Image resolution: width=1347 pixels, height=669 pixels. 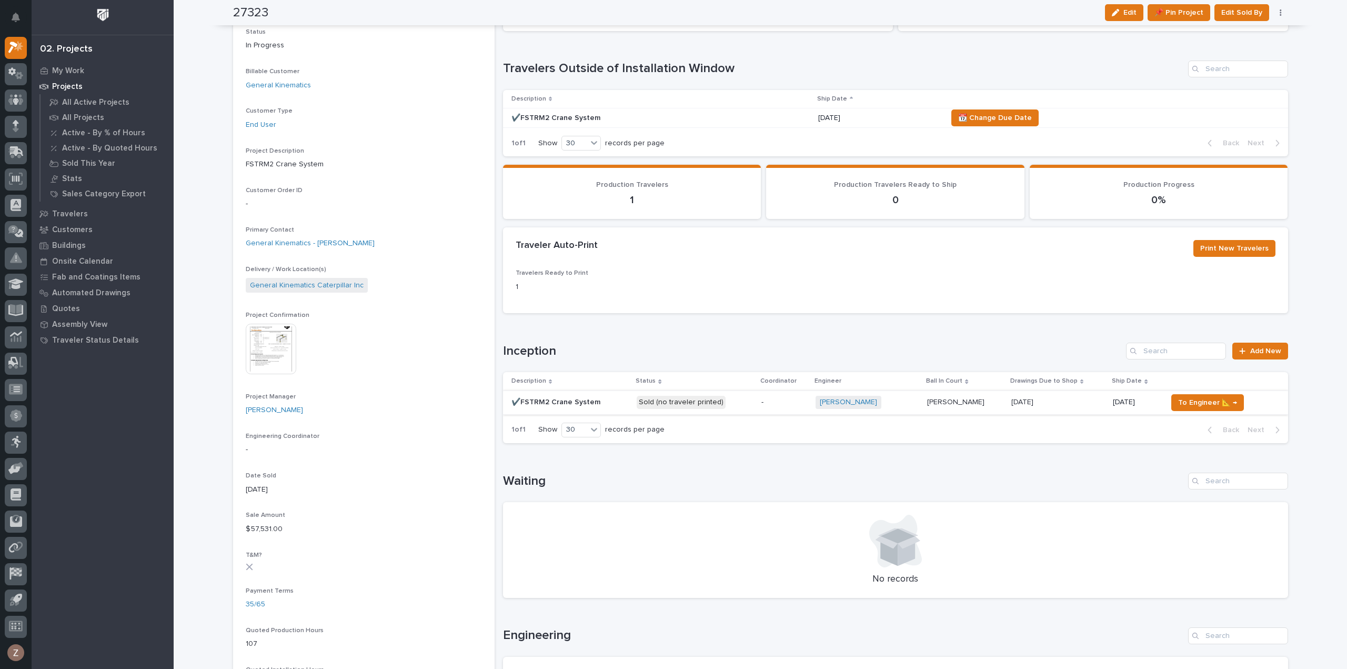 I want to click on div: Notifications, so click(x=20, y=21).